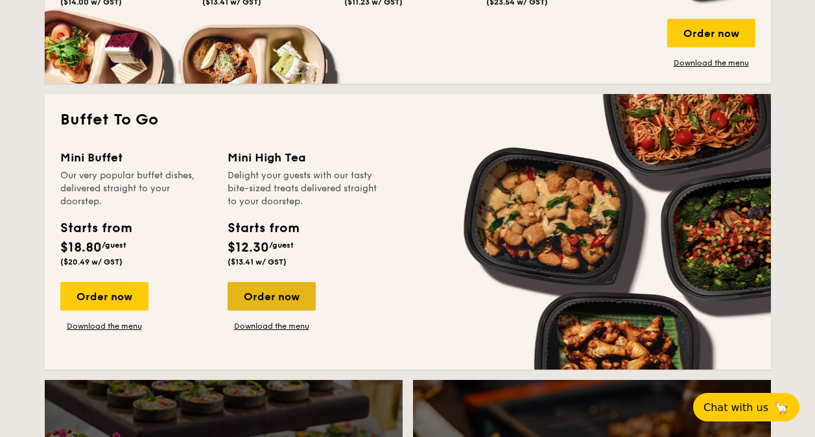  Describe the element at coordinates (136, 158) in the screenshot. I see `div: Mini Buffet` at that location.